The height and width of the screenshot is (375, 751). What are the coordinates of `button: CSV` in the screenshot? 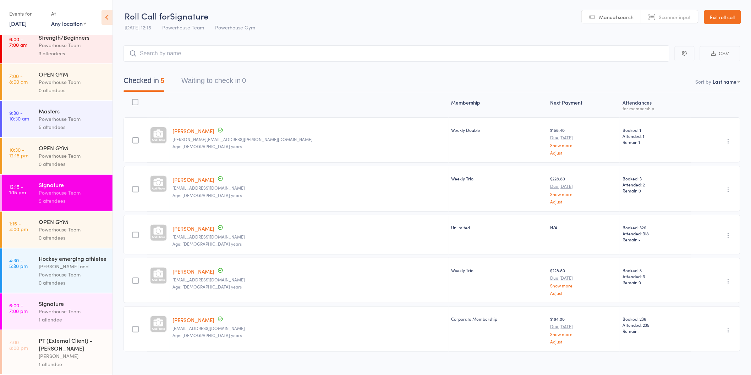 It's located at (720, 54).